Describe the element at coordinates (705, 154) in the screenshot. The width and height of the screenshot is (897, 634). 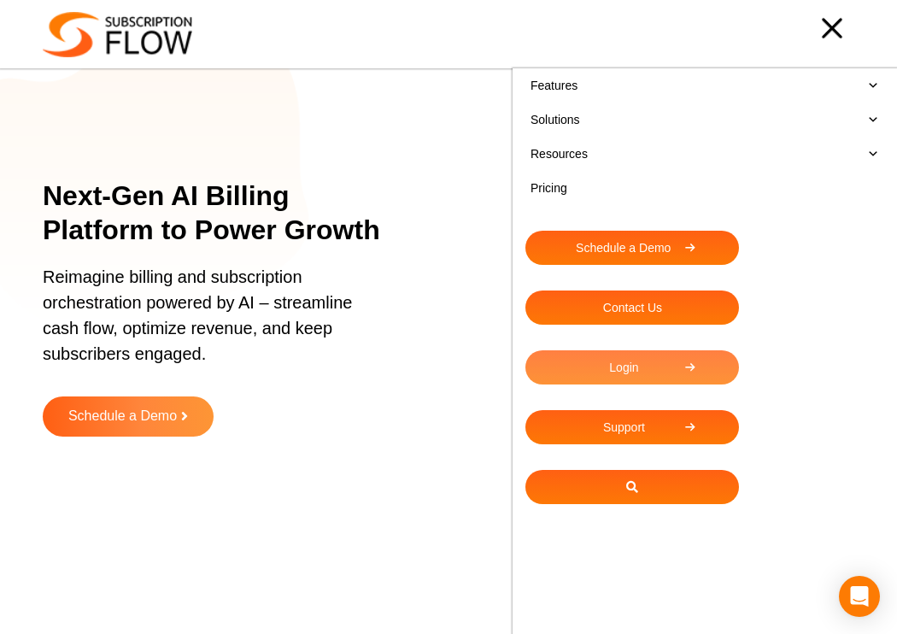
I see `a: Resources` at that location.